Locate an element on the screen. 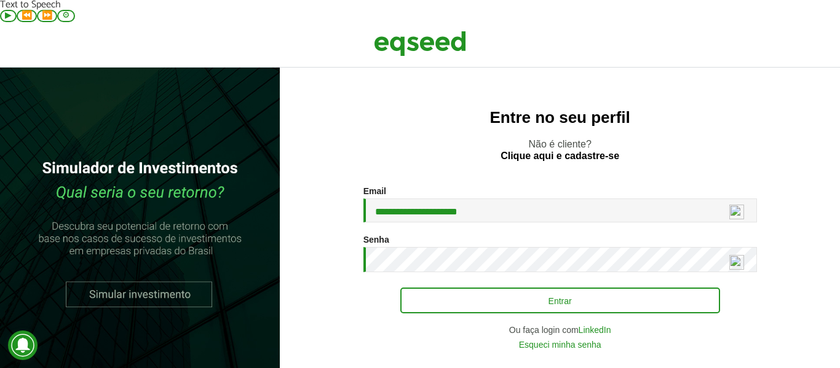 Image resolution: width=840 pixels, height=368 pixels. a: Clique aqui e cadastre-se is located at coordinates (559, 156).